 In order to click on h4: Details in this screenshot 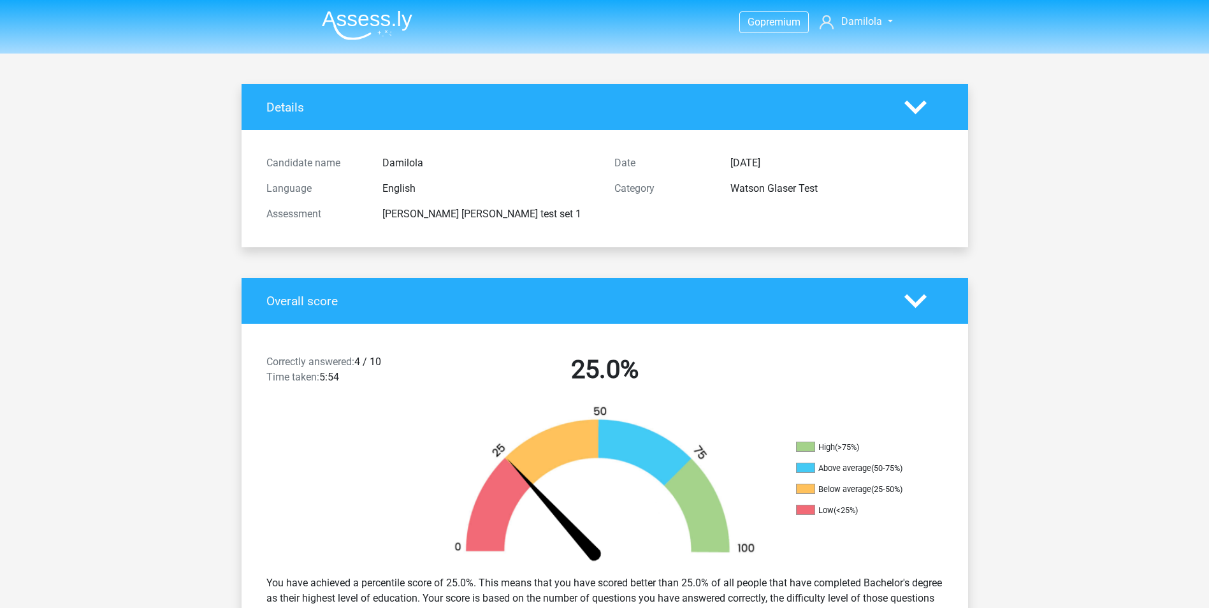, I will do `click(575, 107)`.